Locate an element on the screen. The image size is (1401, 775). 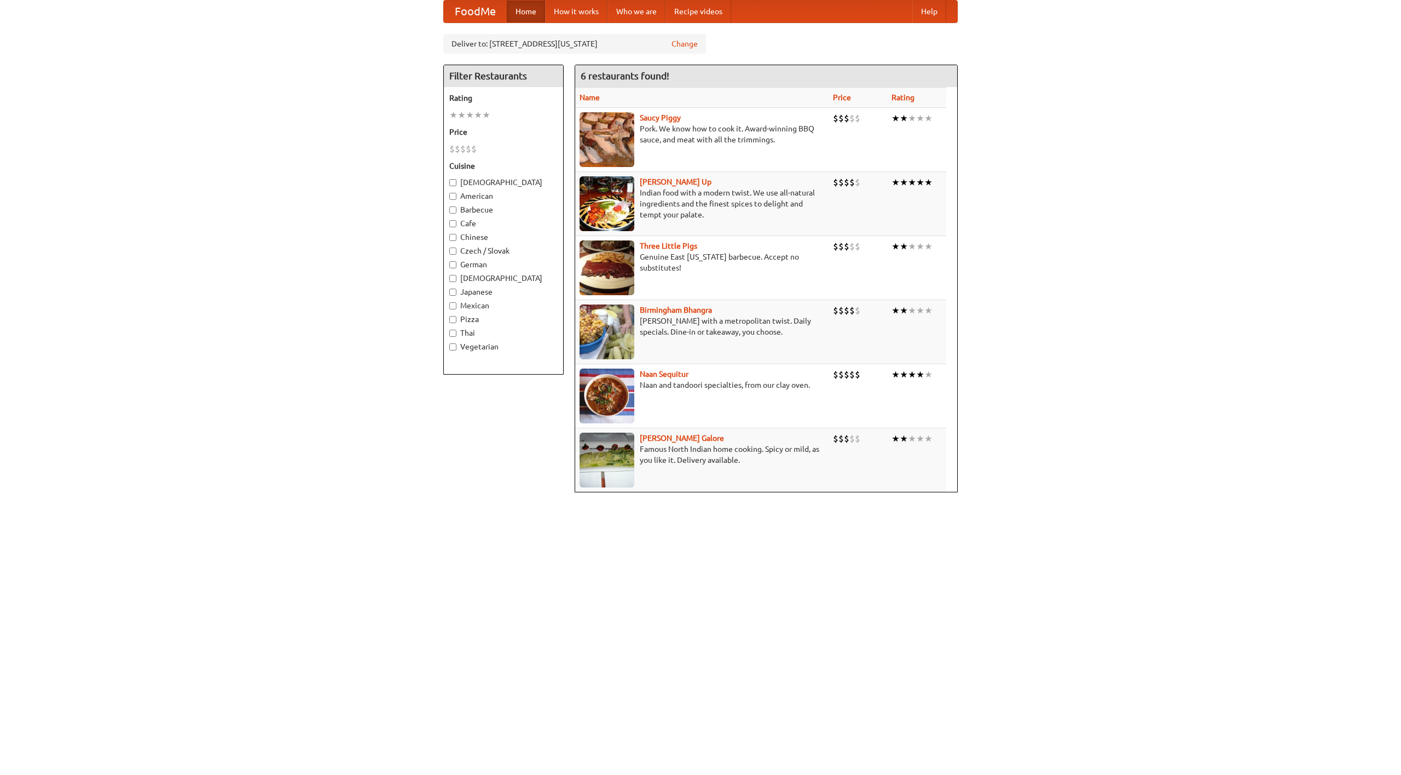
label: Barbecue is located at coordinates (504, 210).